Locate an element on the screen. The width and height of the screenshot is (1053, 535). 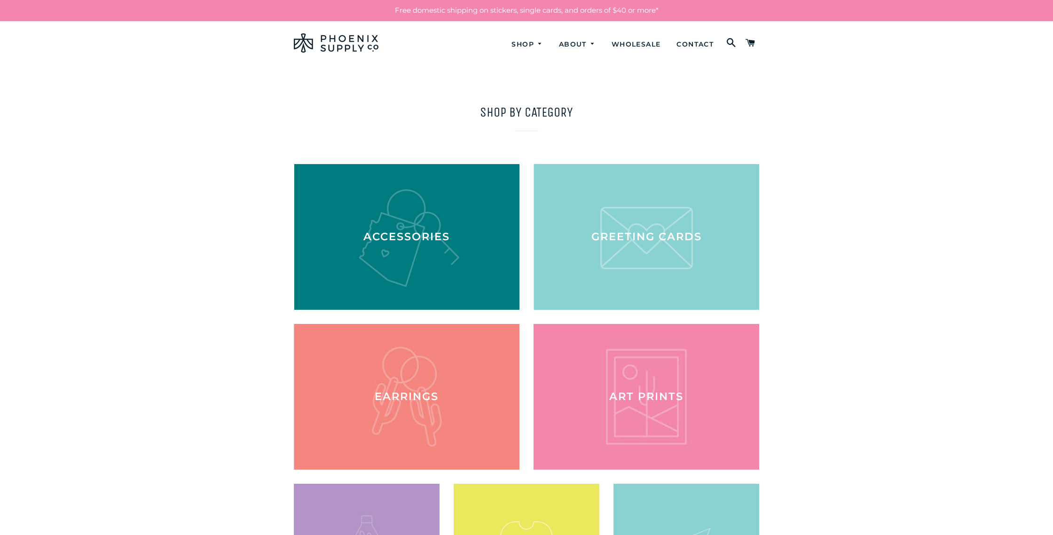
h1: Shop by category is located at coordinates (526, 112).